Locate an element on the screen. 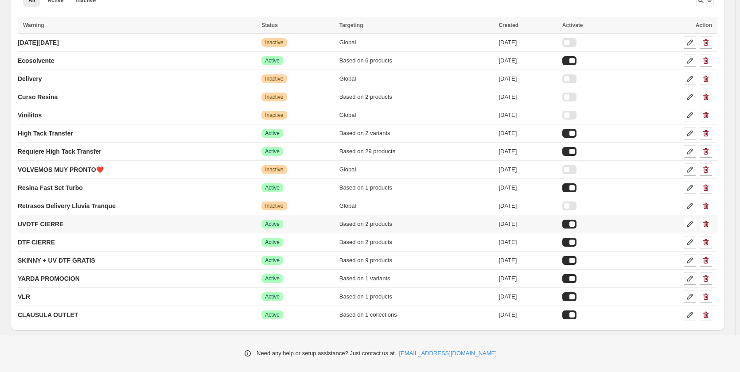 The width and height of the screenshot is (740, 372). a: Delivery is located at coordinates (30, 79).